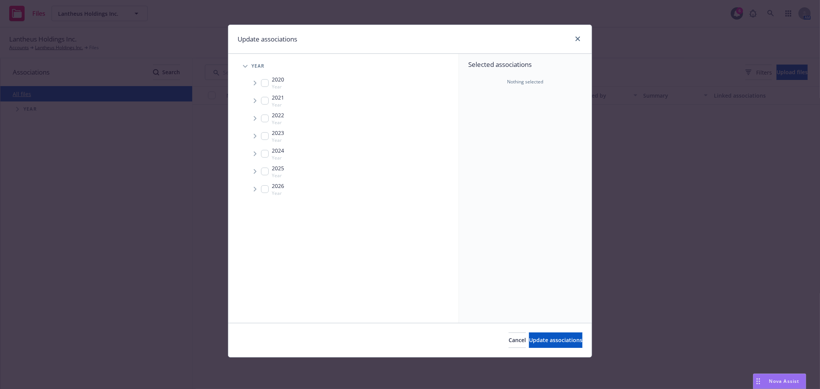  Describe the element at coordinates (578, 39) in the screenshot. I see `a: close` at that location.